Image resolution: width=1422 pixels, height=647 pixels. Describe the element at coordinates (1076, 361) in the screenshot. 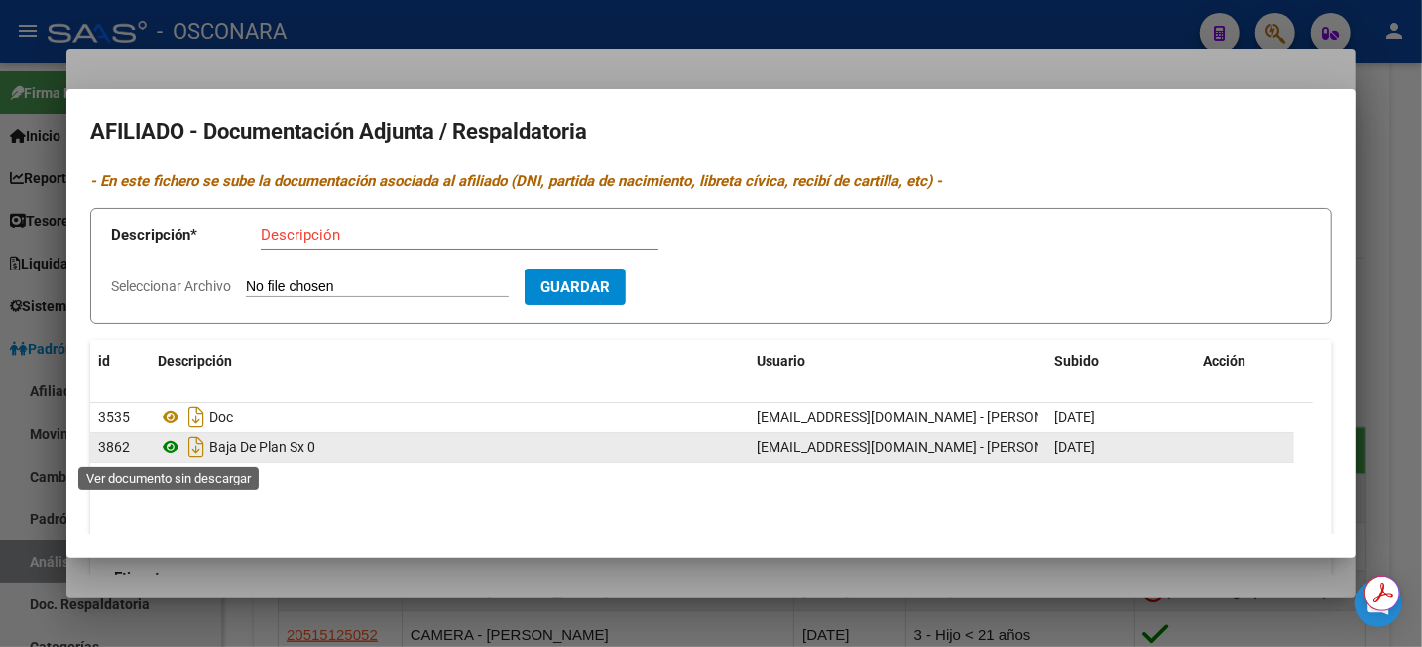

I see `span: Subido` at that location.